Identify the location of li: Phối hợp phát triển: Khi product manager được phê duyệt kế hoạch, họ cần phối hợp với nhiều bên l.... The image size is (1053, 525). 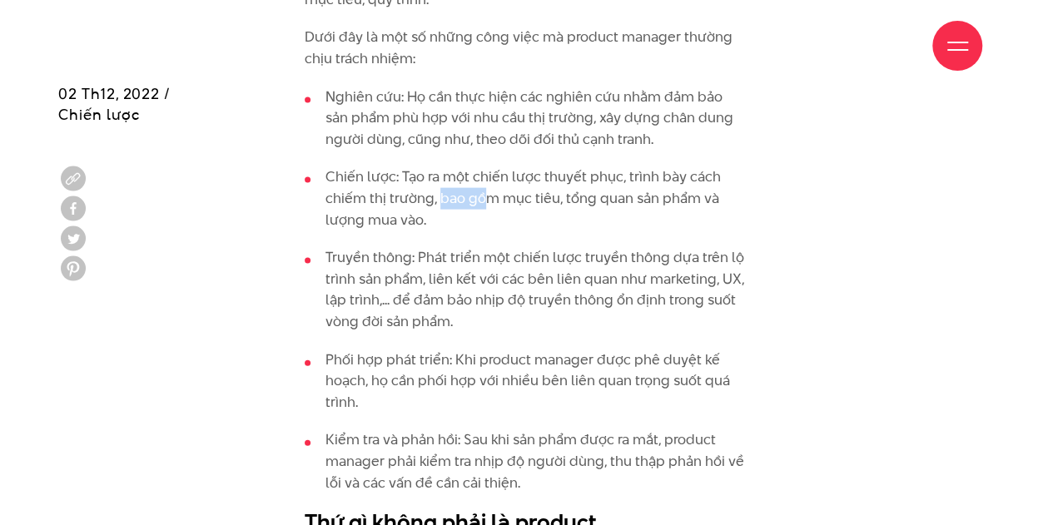
(526, 381).